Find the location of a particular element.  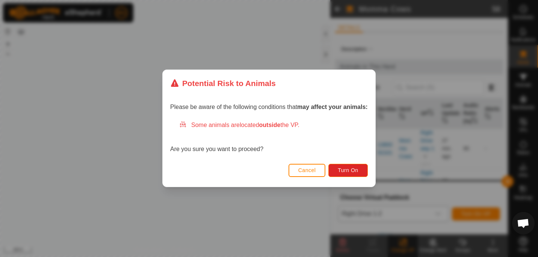

div: Some animals are is located at coordinates (274, 126).